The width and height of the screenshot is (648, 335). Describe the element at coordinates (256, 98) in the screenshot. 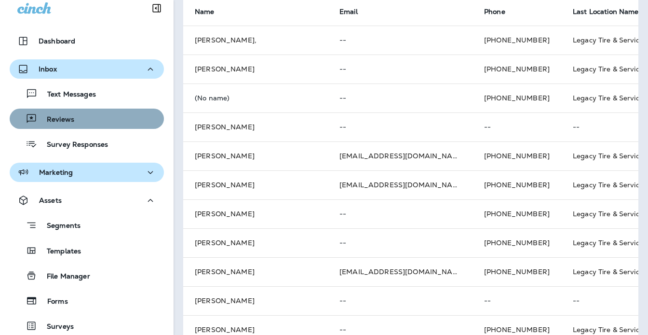

I see `p: (No name)` at that location.